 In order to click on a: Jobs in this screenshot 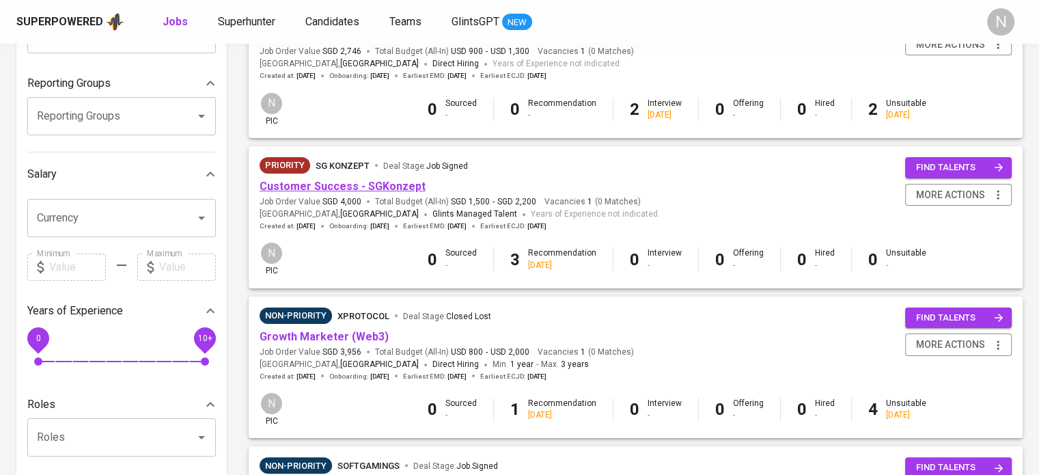, I will do `click(176, 22)`.